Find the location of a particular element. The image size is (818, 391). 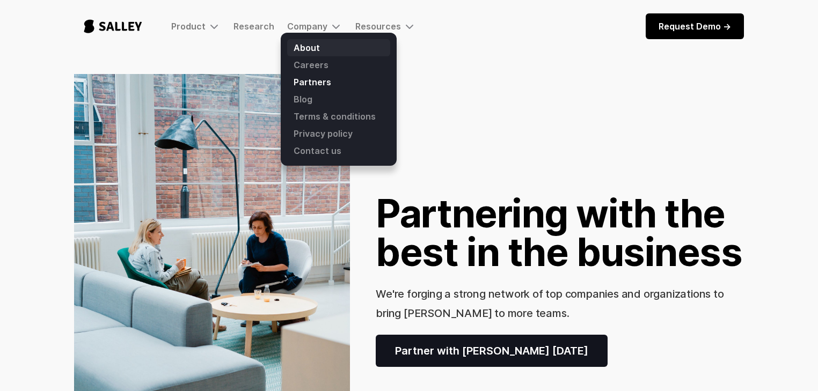

a: Careers is located at coordinates (339, 65).